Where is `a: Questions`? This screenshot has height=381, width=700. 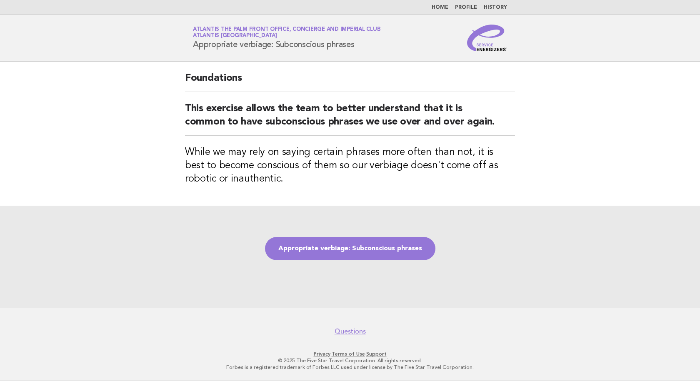
a: Questions is located at coordinates (350, 332).